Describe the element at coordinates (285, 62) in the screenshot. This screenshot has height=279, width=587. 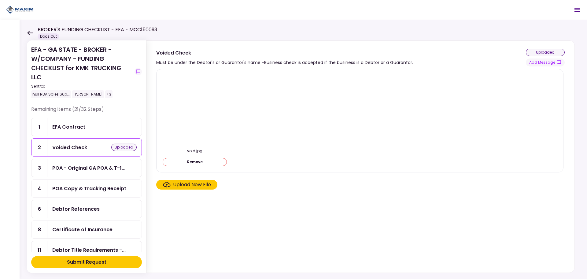
I see `div: Must be under the Debtor's or Guarantor's name -Business check is accepted if the business is a D...` at that location.